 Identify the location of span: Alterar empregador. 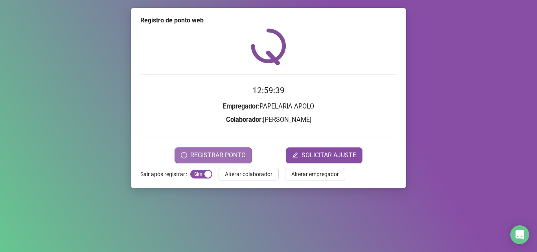
(315, 174).